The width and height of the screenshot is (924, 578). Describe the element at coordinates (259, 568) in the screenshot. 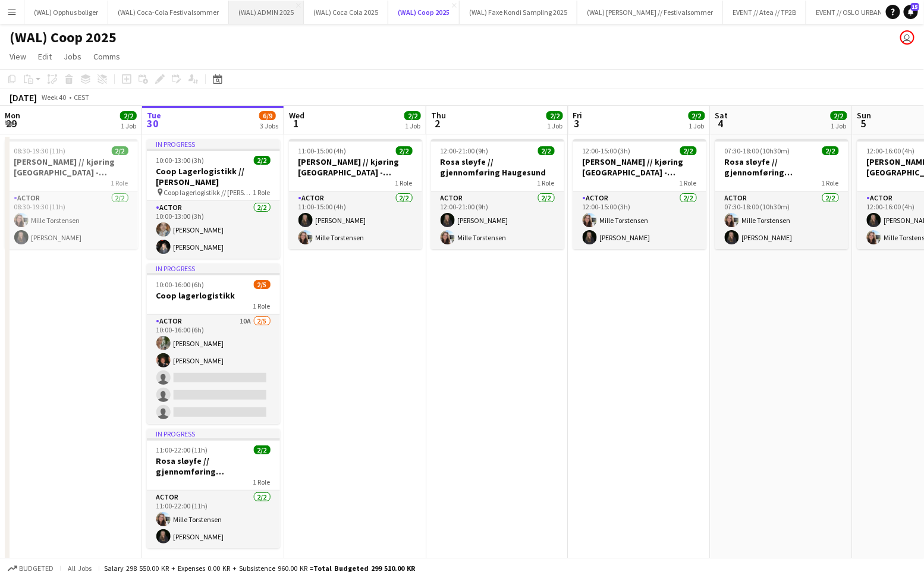

I see `div: Salary 298 550.00 KR + Expenses 0.00 KR + Subsistence 960.00 KR =` at that location.